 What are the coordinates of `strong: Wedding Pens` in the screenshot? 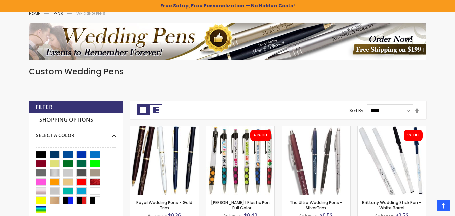 It's located at (91, 13).